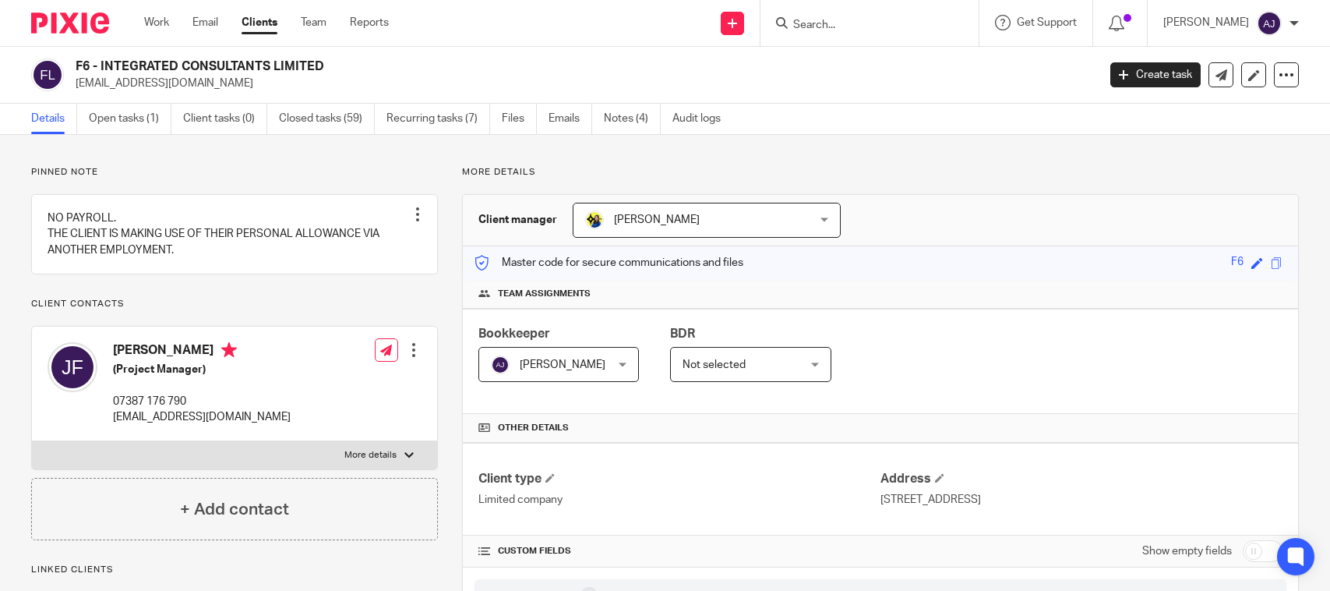 This screenshot has height=591, width=1330. Describe the element at coordinates (632, 118) in the screenshot. I see `a: Notes (4)` at that location.